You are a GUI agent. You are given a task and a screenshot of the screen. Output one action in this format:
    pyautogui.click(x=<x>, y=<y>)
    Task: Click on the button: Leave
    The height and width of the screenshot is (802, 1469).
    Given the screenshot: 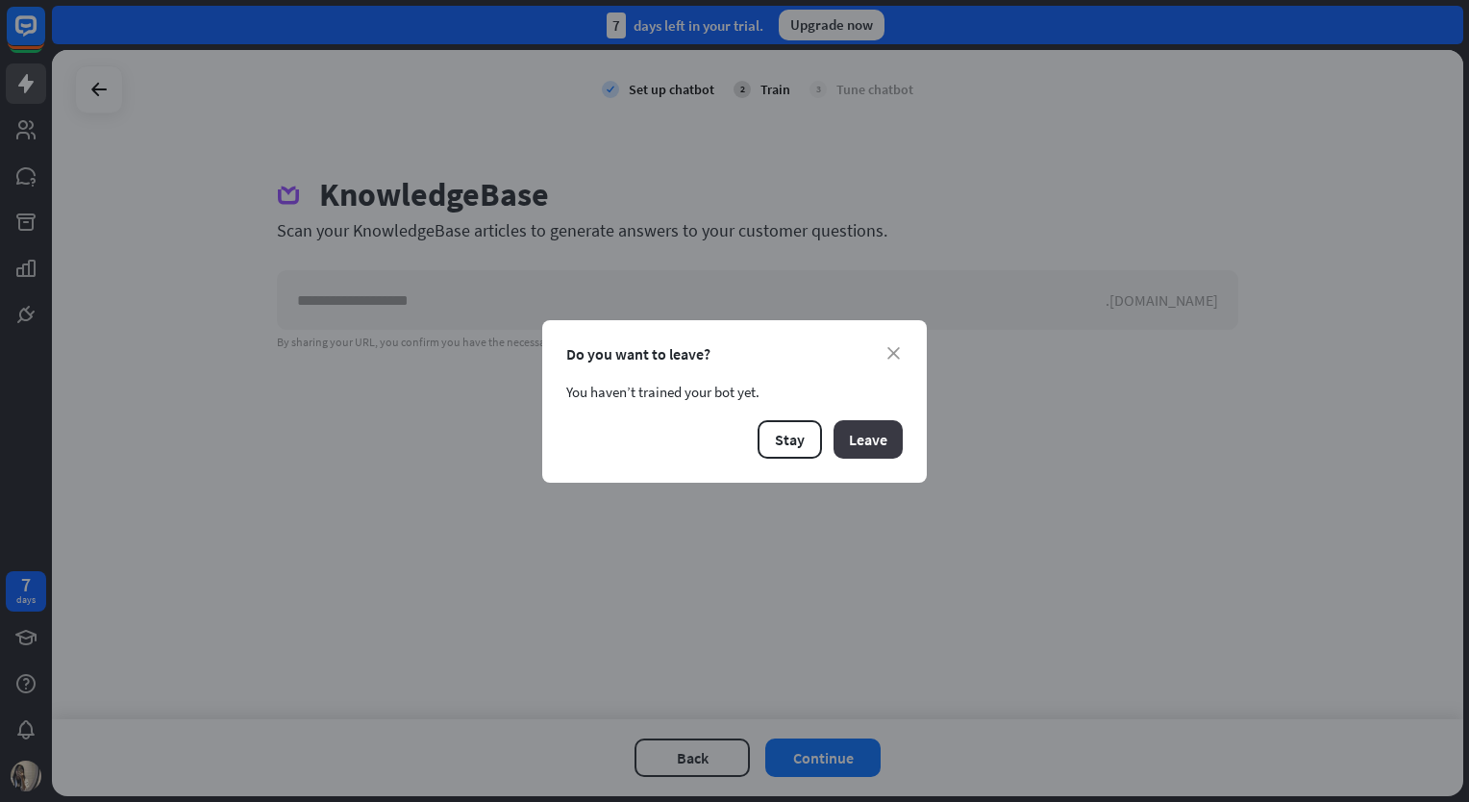 What is the action you would take?
    pyautogui.click(x=868, y=439)
    